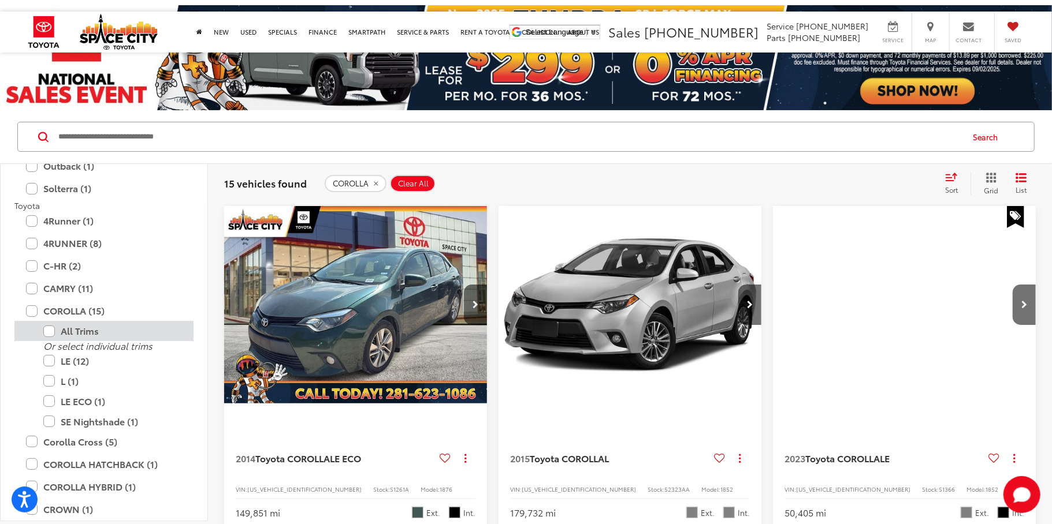 This screenshot has height=524, width=1052. Describe the element at coordinates (606, 458) in the screenshot. I see `span: L` at that location.